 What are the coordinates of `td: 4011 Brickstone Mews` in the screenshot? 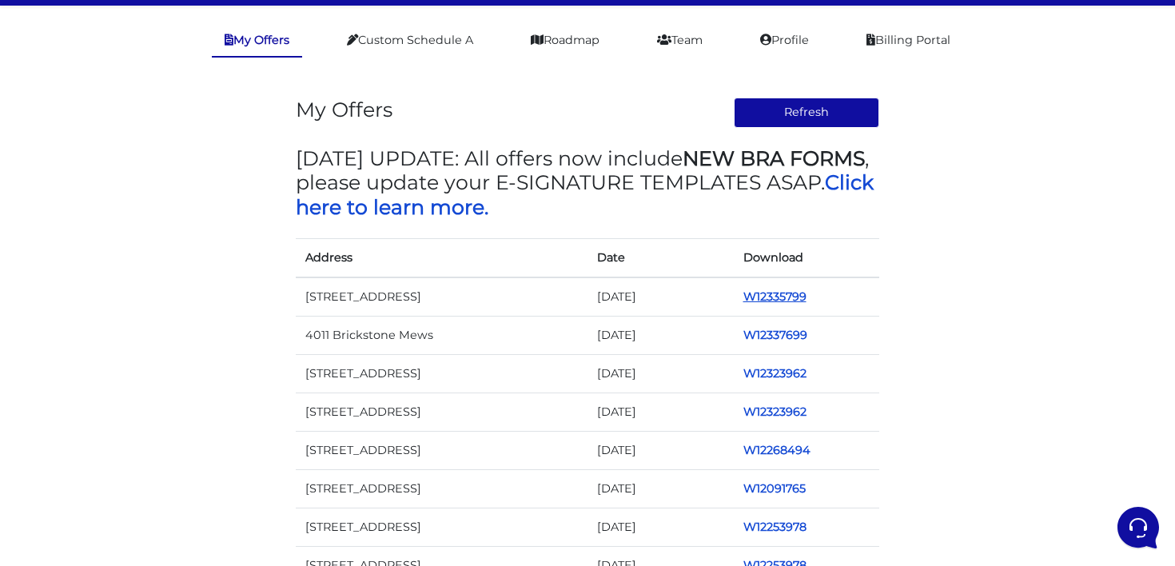 It's located at (441, 335).